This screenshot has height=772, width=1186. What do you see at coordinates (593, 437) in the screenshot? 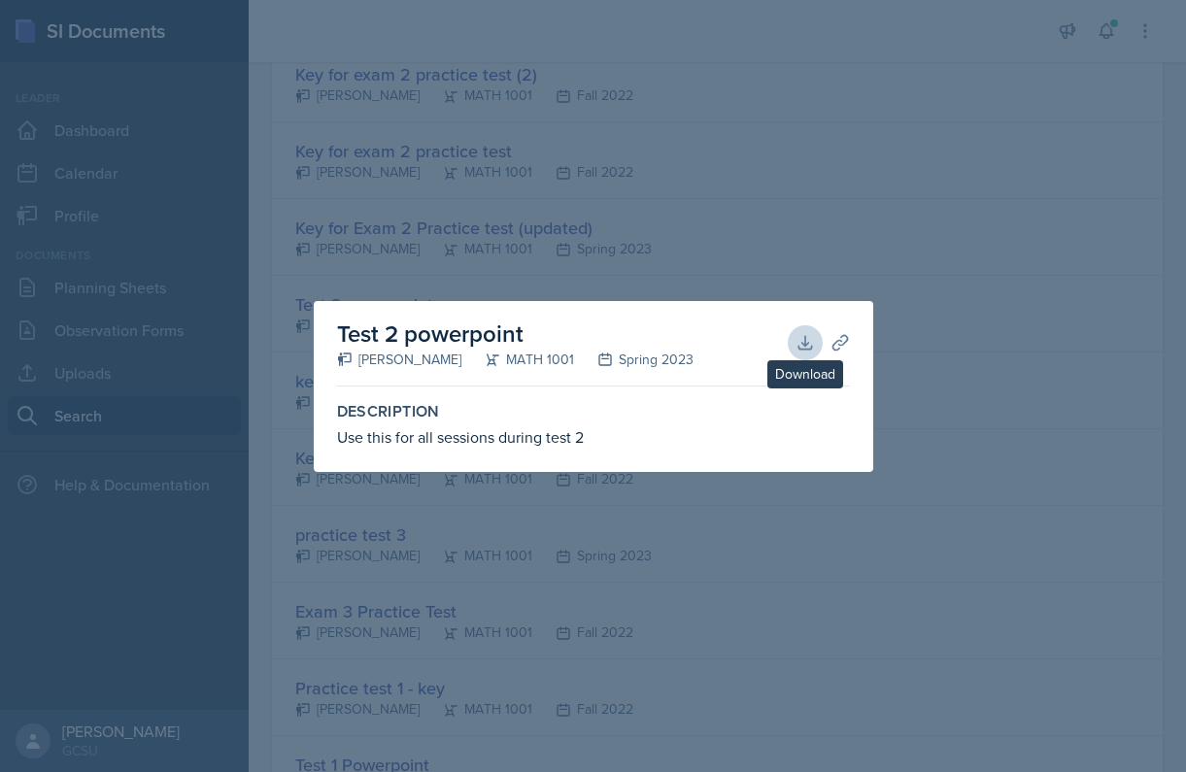
I see `div: Use this for all sessions during test 2` at bounding box center [593, 437].